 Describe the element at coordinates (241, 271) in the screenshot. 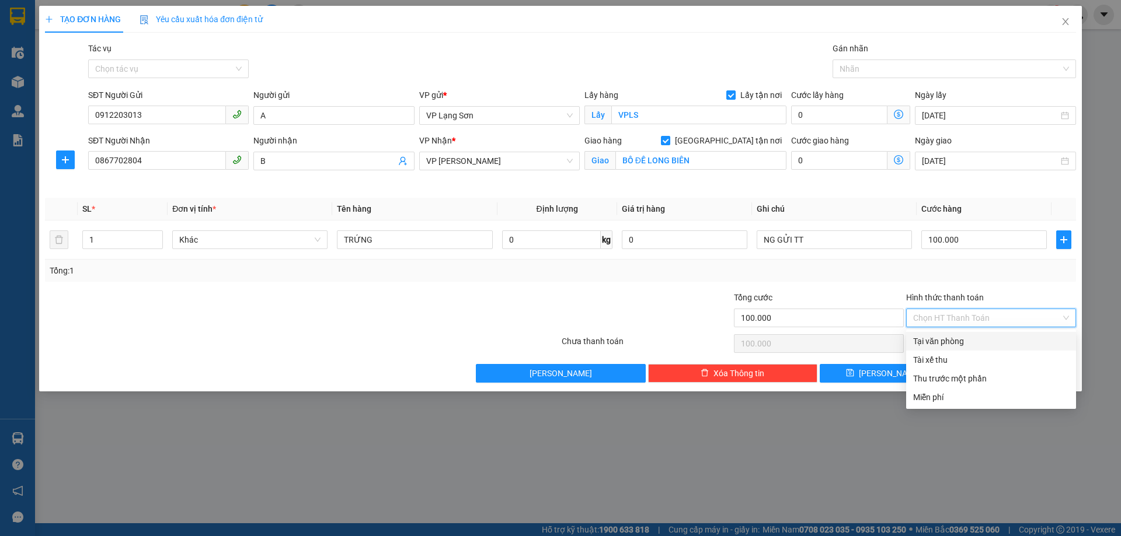

I see `div: Tổng: 1` at that location.